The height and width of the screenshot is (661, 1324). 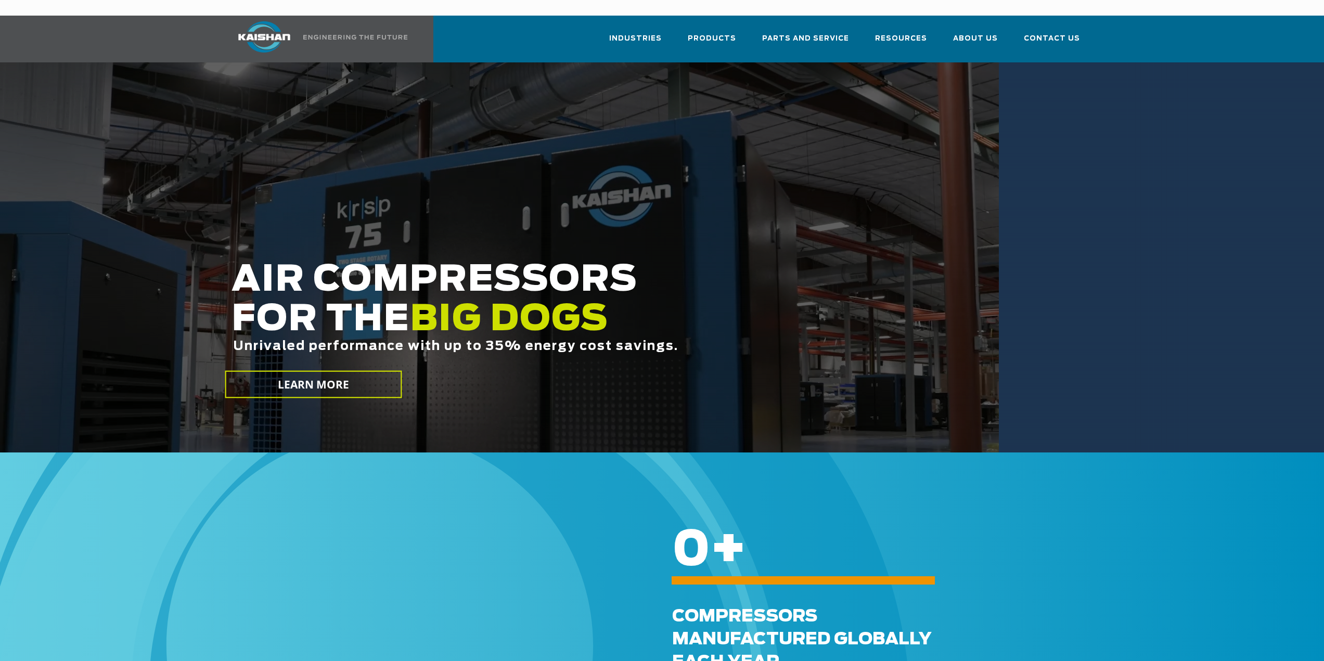 What do you see at coordinates (901, 38) in the screenshot?
I see `span: Resources` at bounding box center [901, 38].